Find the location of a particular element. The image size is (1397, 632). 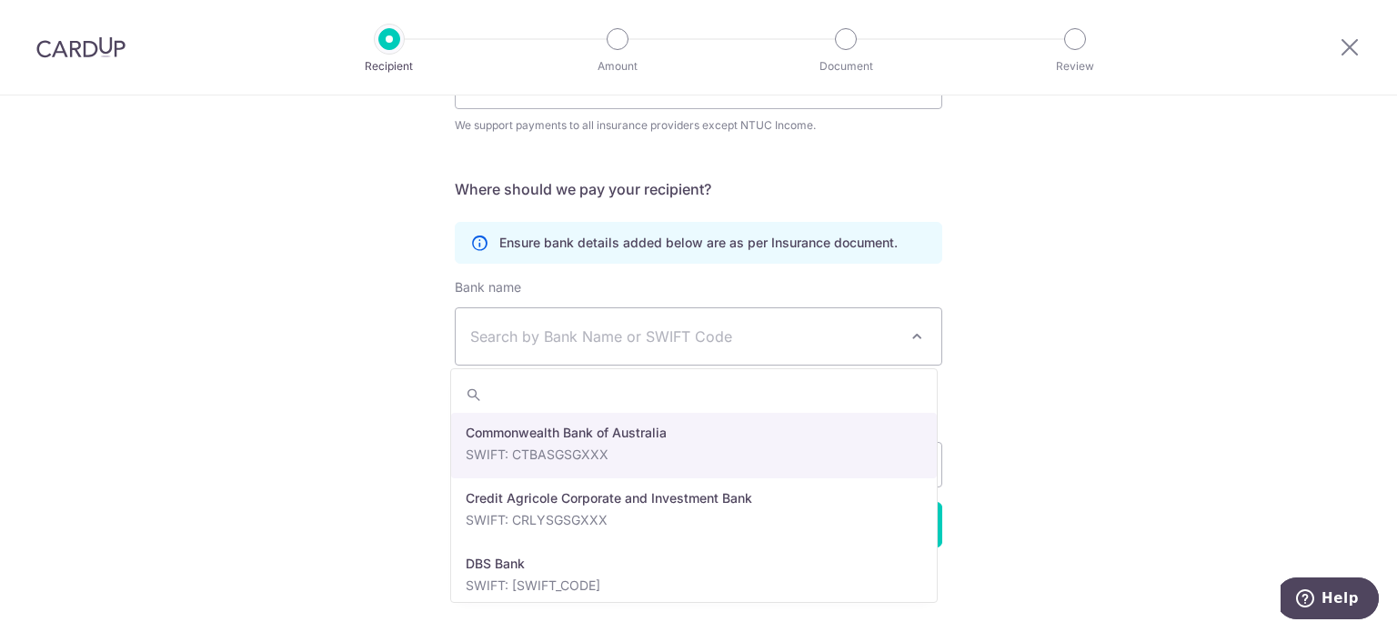

img: CardUp is located at coordinates (81, 47).